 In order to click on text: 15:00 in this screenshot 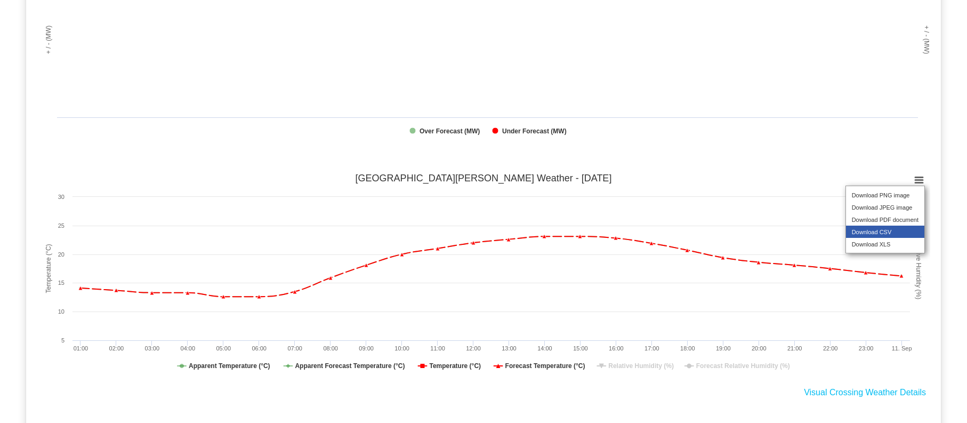, I will do `click(580, 348)`.